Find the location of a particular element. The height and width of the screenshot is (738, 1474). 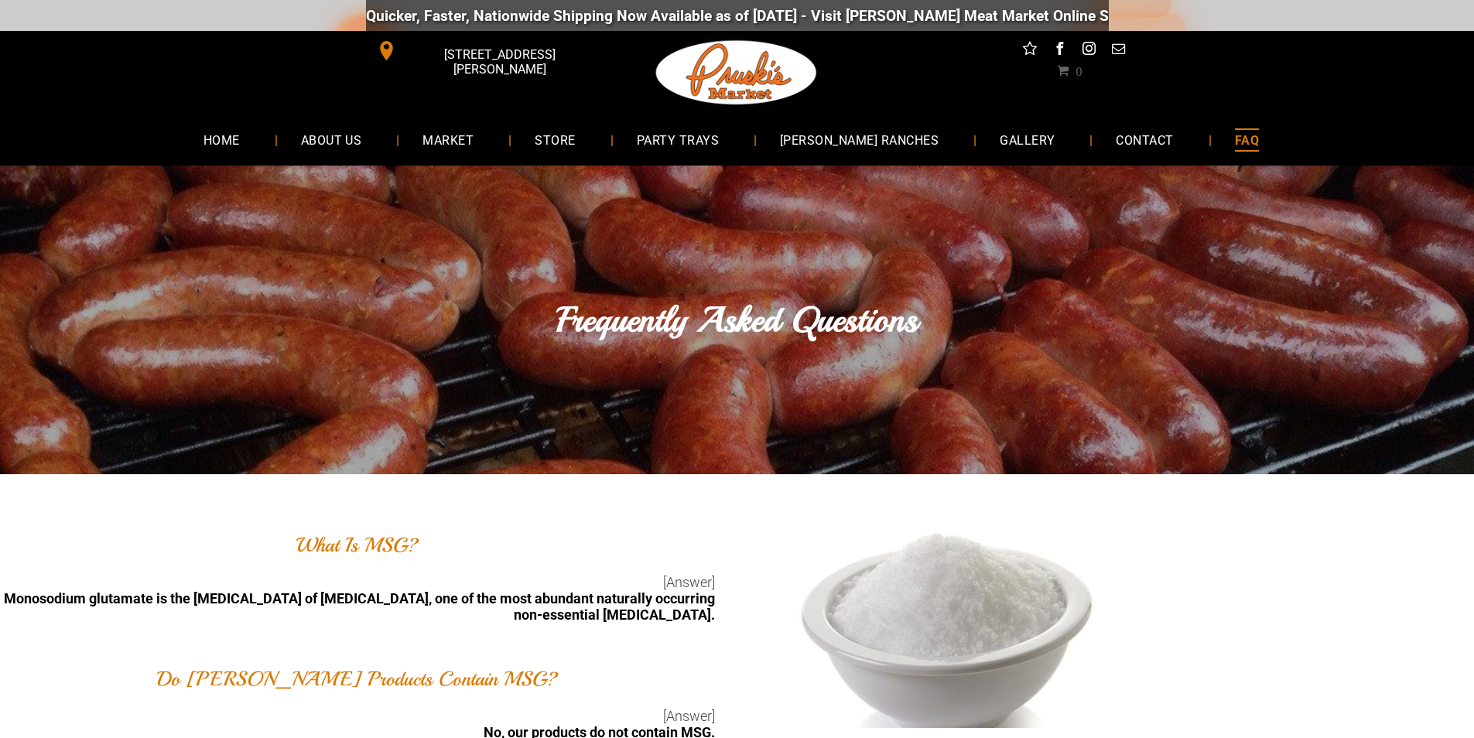

a: instagram is located at coordinates (1089, 50).